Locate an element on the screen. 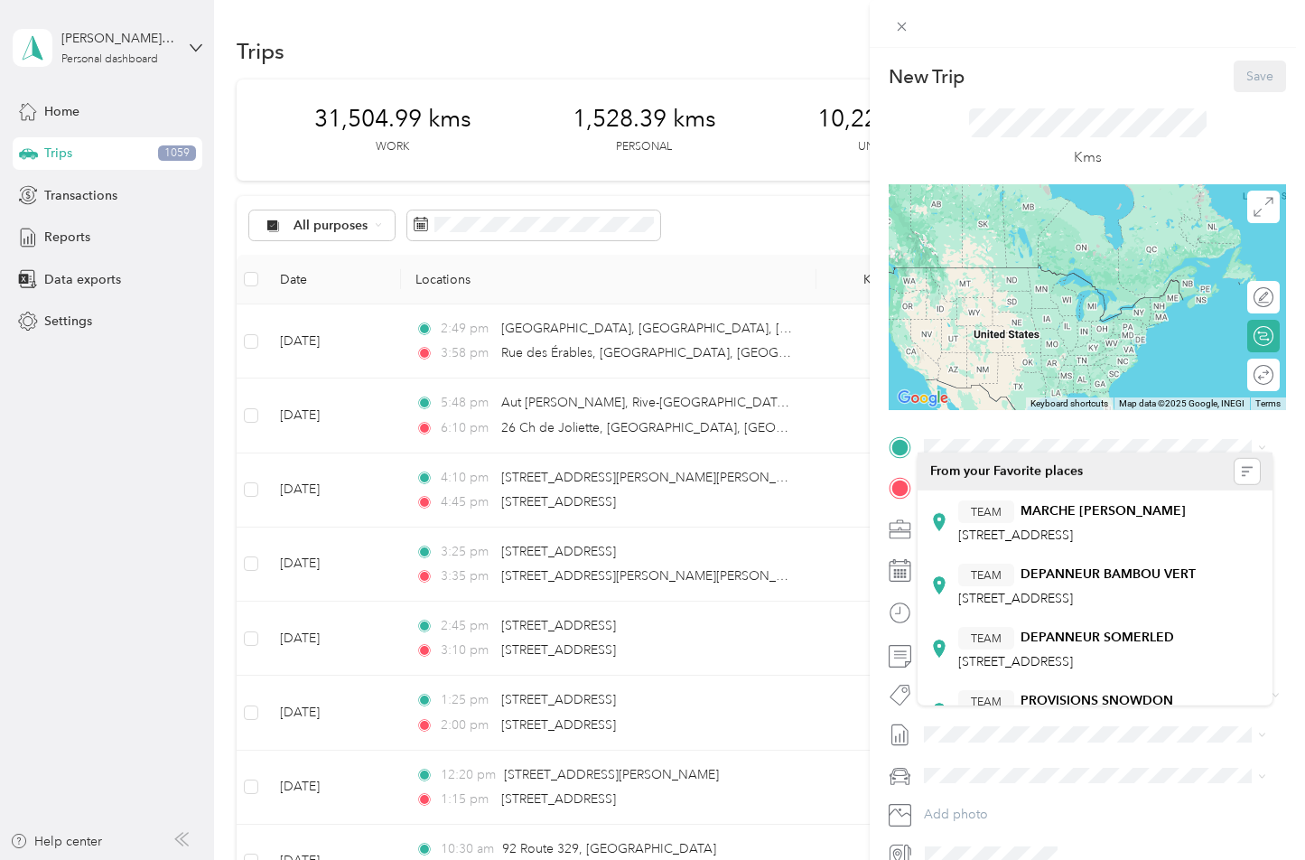 Image resolution: width=1305 pixels, height=860 pixels. a: Open this area in Google Maps (opens a new window) is located at coordinates (923, 398).